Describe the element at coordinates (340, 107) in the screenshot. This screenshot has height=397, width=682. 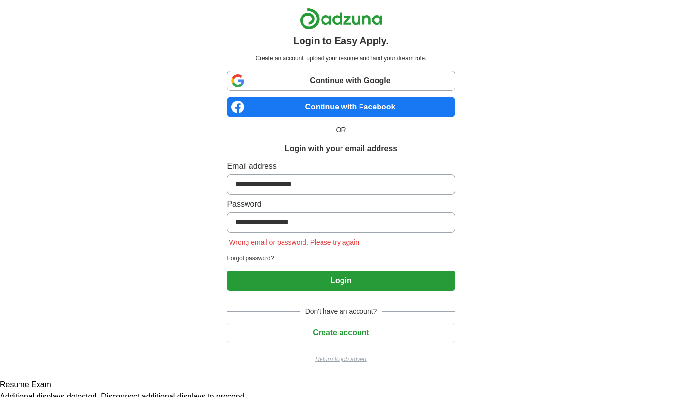
I see `a: Continue with Facebook` at that location.